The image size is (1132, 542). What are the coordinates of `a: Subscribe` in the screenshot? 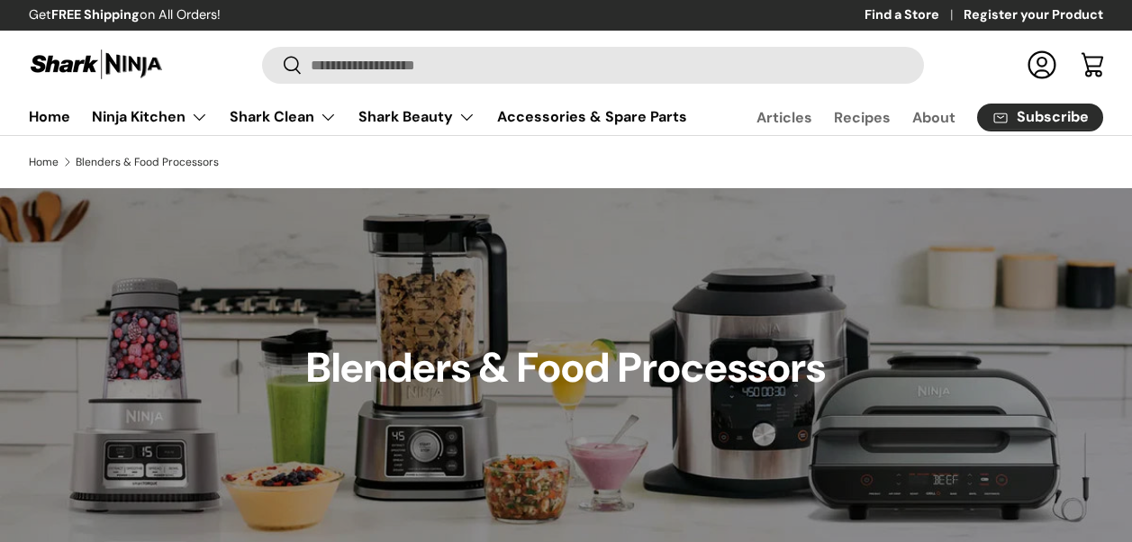 It's located at (1040, 117).